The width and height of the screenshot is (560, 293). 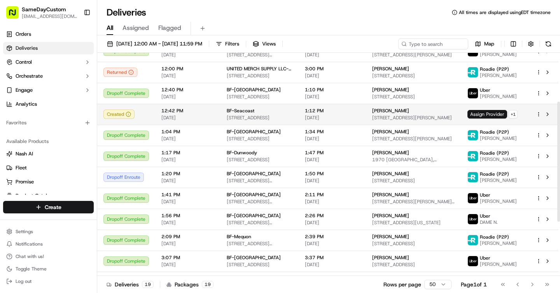 I want to click on button: Fleet, so click(x=48, y=168).